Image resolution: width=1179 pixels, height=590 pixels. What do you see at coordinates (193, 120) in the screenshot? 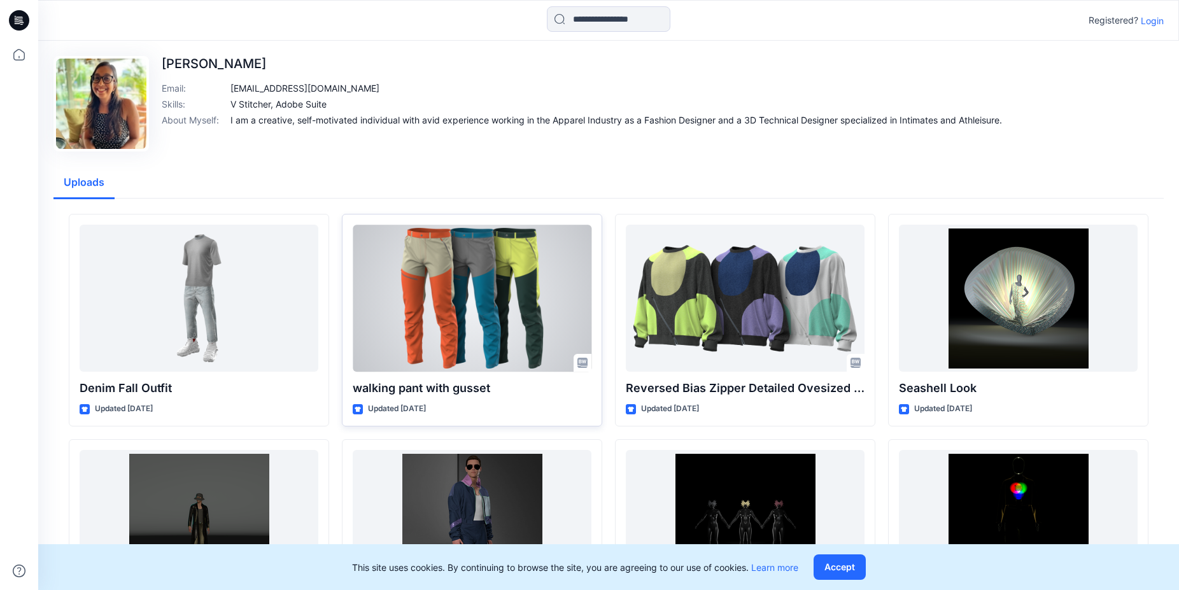
I see `p: About Myself :` at bounding box center [193, 120].